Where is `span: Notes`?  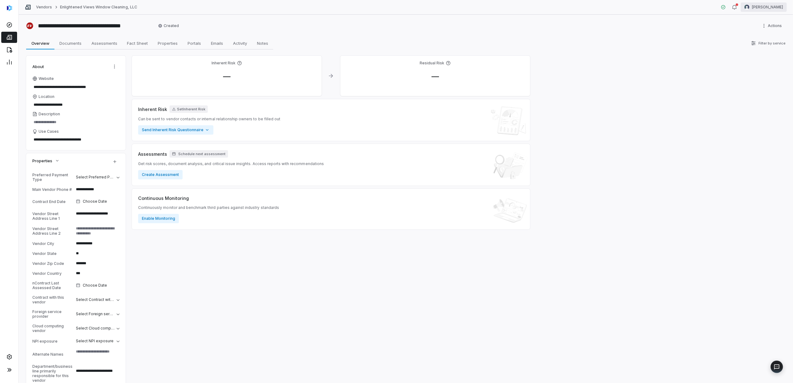
span: Notes is located at coordinates (263, 43).